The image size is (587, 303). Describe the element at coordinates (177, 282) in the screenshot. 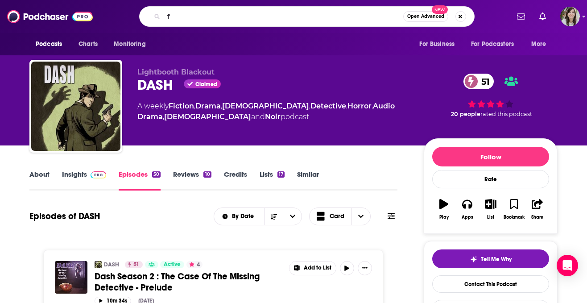

I see `span: Dash Season 2 : The Case Of The Missing Detective - Prelude` at that location.